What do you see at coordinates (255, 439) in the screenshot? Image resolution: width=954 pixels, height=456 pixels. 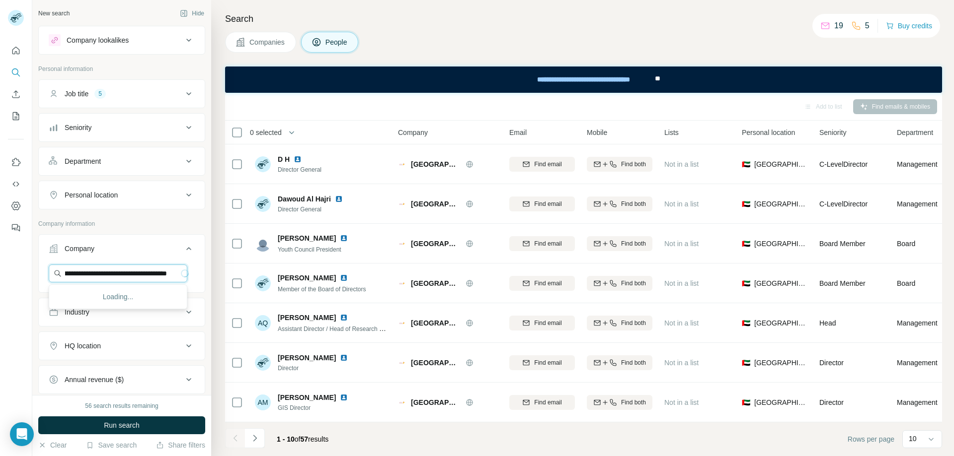 I see `button: Navigate to next page` at bounding box center [255, 439].